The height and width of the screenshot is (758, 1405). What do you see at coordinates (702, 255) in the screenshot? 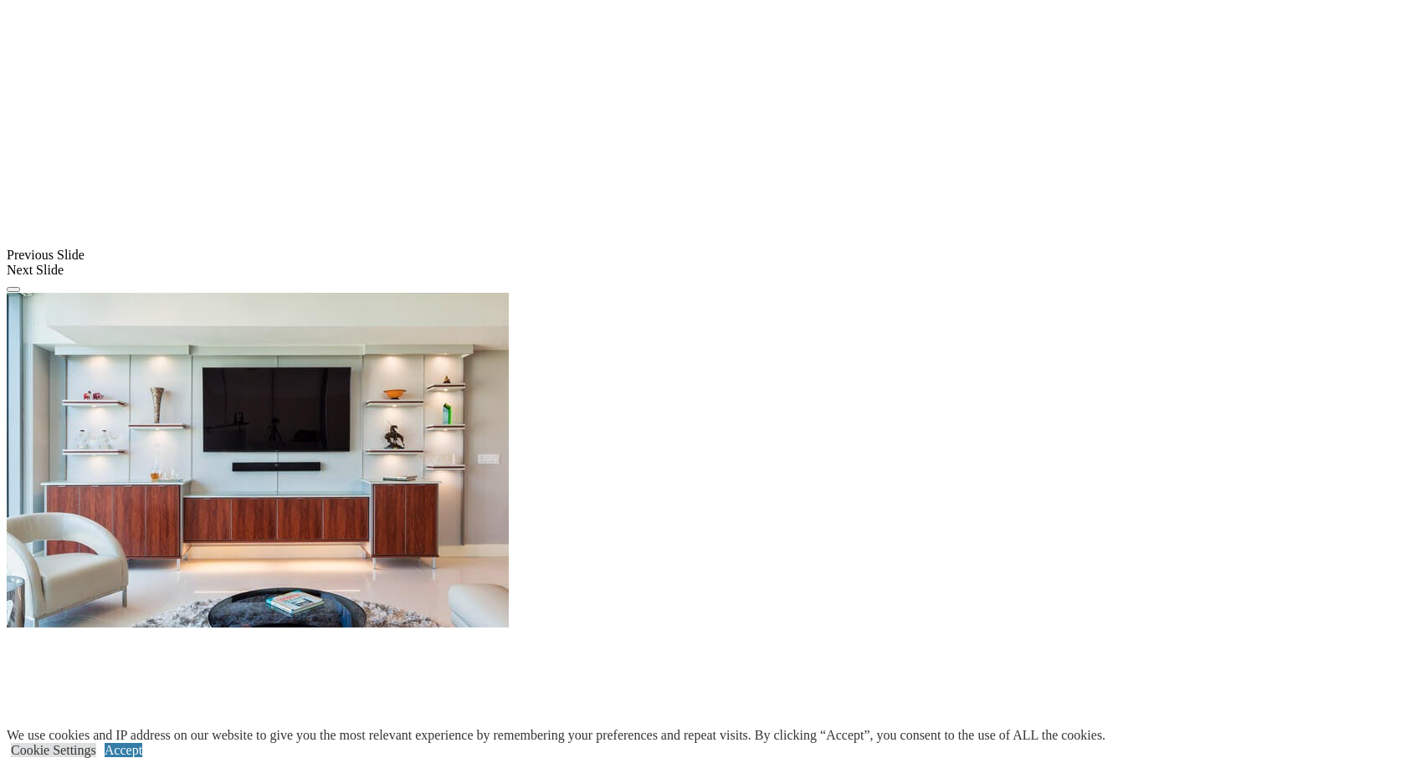
I see `div: Previous Slide` at bounding box center [702, 255].